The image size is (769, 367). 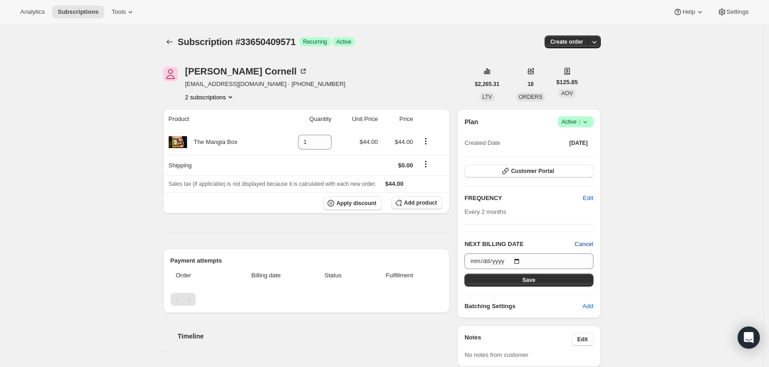 I want to click on span: Cancel, so click(x=583, y=245).